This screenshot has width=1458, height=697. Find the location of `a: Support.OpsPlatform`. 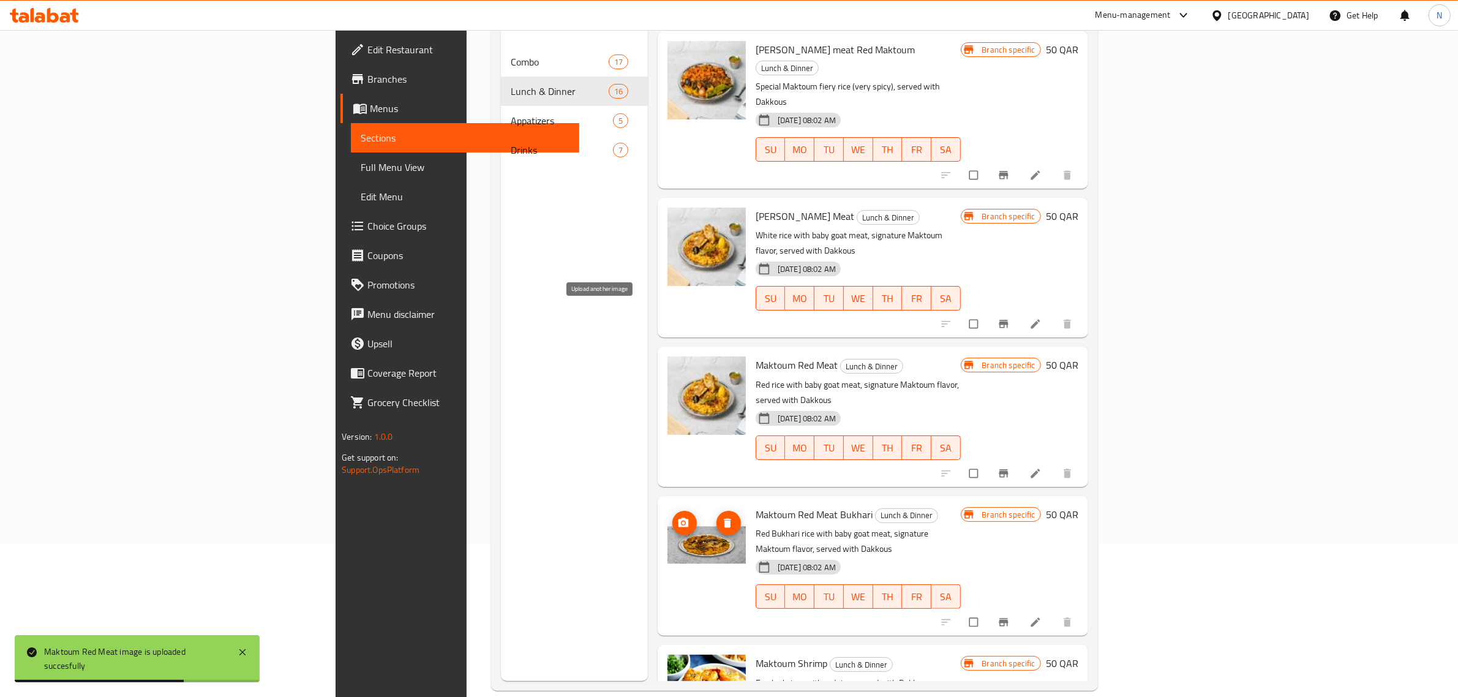

a: Support.OpsPlatform is located at coordinates (380, 470).